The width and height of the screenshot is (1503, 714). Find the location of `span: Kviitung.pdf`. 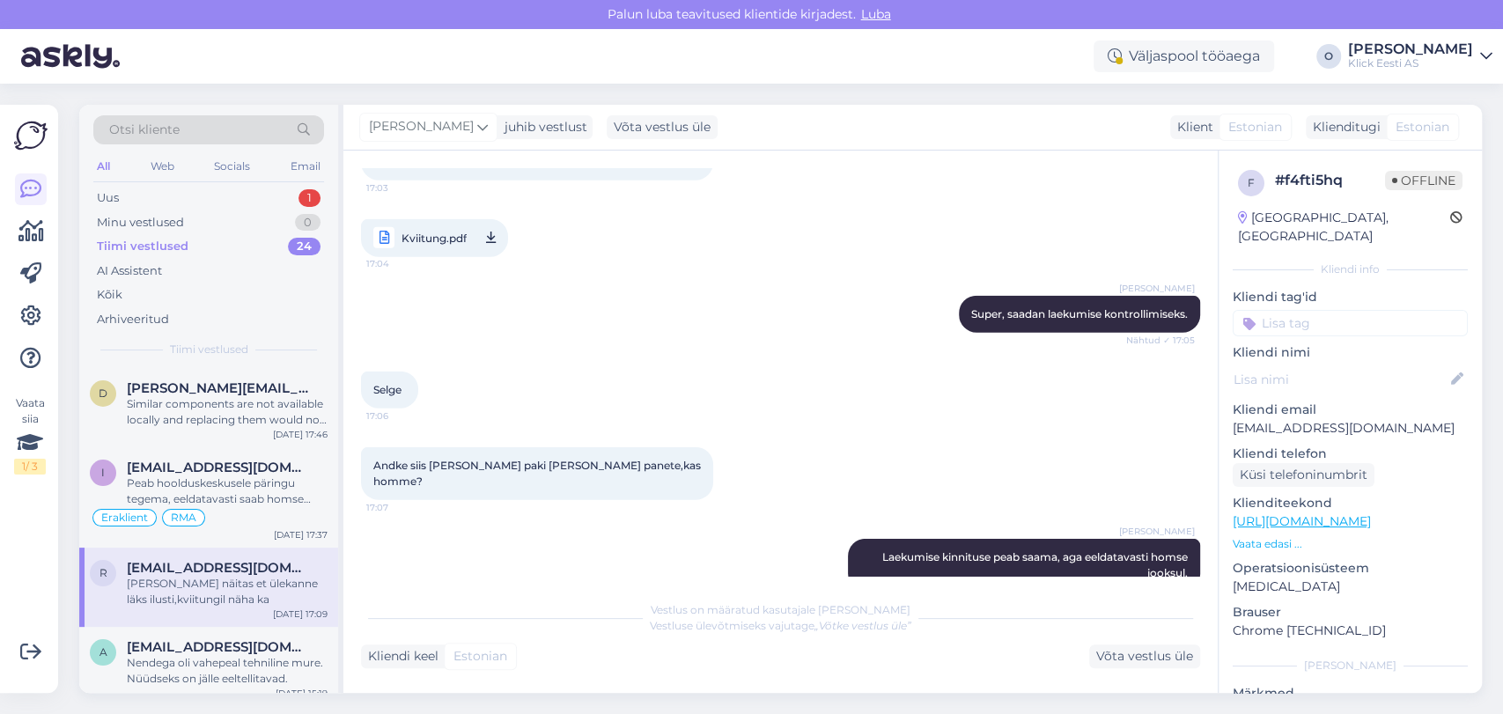

span: Kviitung.pdf is located at coordinates (434, 238).